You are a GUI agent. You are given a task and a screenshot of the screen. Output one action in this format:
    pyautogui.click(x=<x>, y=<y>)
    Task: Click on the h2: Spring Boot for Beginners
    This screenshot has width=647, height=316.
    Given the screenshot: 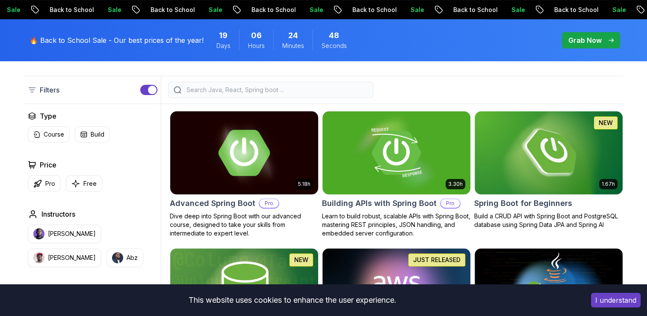 What is the action you would take?
    pyautogui.click(x=523, y=203)
    